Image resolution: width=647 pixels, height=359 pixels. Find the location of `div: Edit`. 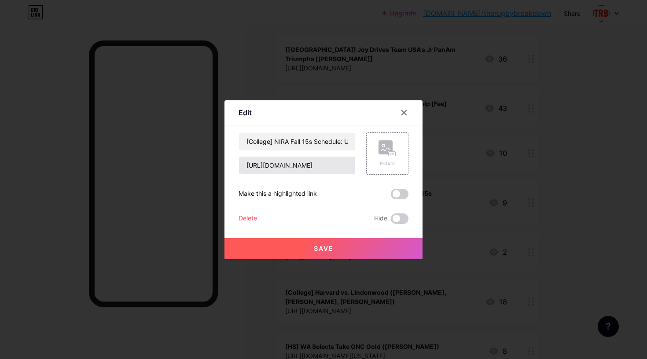

div: Edit is located at coordinates (245, 113).